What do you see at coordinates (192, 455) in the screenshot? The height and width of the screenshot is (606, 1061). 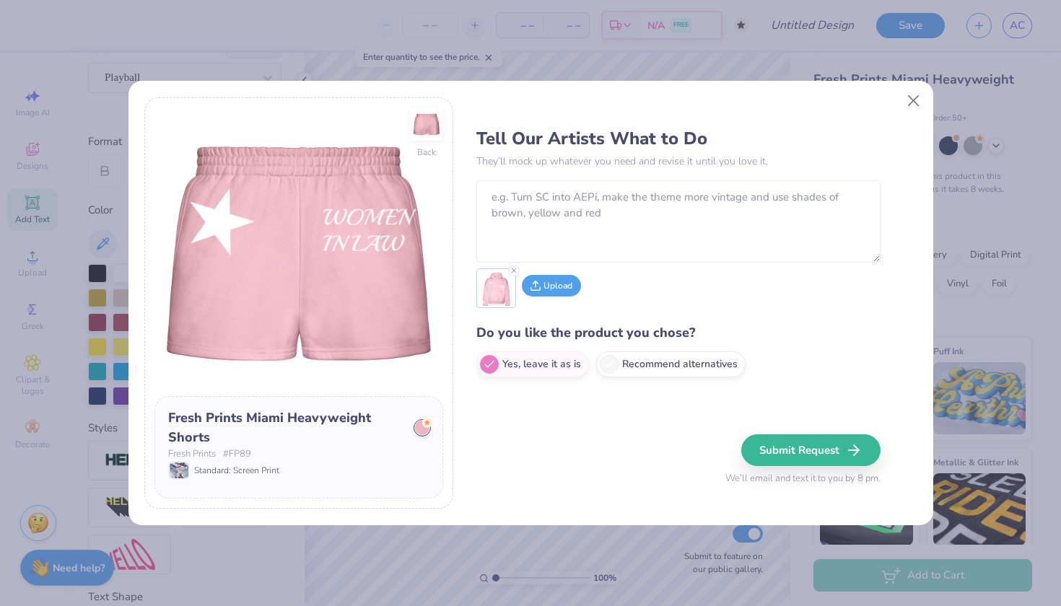 I see `span: Fresh Prints` at bounding box center [192, 455].